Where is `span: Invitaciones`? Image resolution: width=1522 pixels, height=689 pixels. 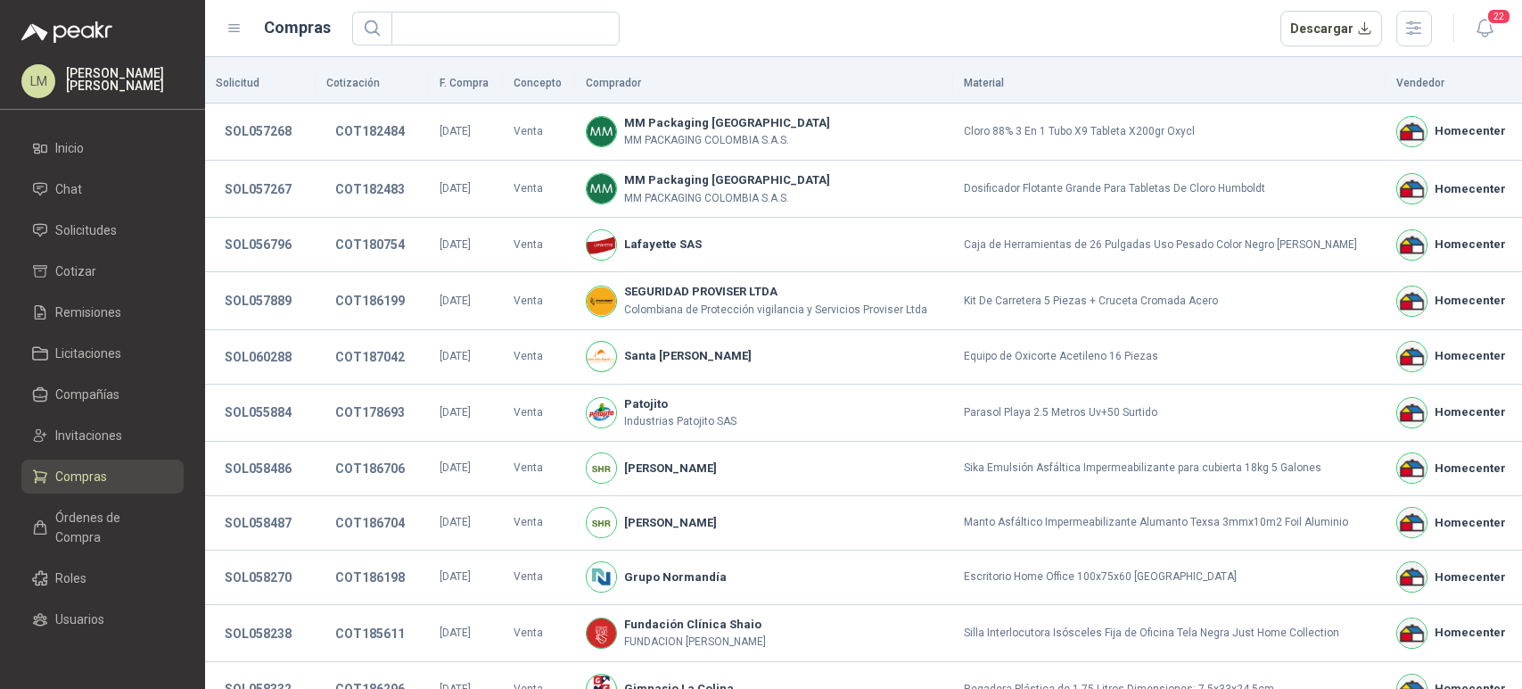
span: Invitaciones is located at coordinates (88, 435).